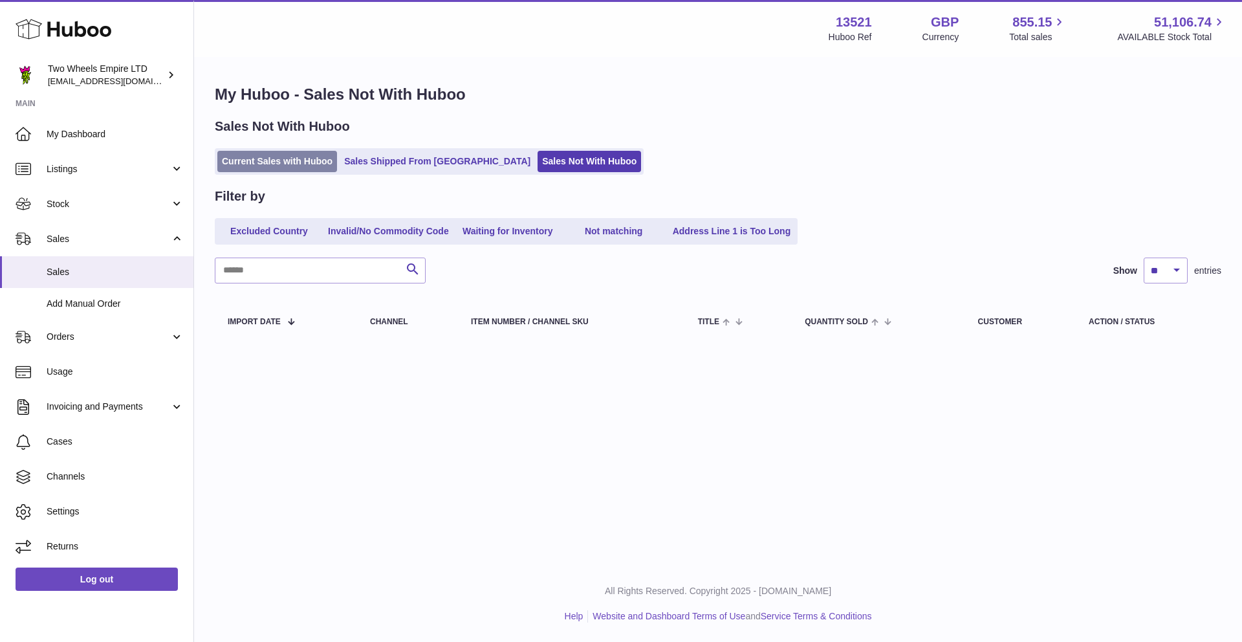  Describe the element at coordinates (108, 336) in the screenshot. I see `span: Orders` at that location.